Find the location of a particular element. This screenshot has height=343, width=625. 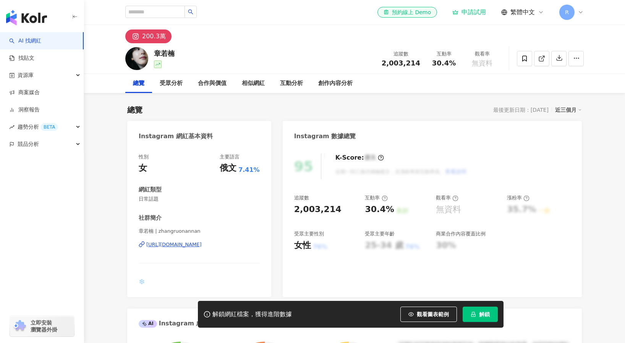

div: 200.3萬 is located at coordinates (154, 36).